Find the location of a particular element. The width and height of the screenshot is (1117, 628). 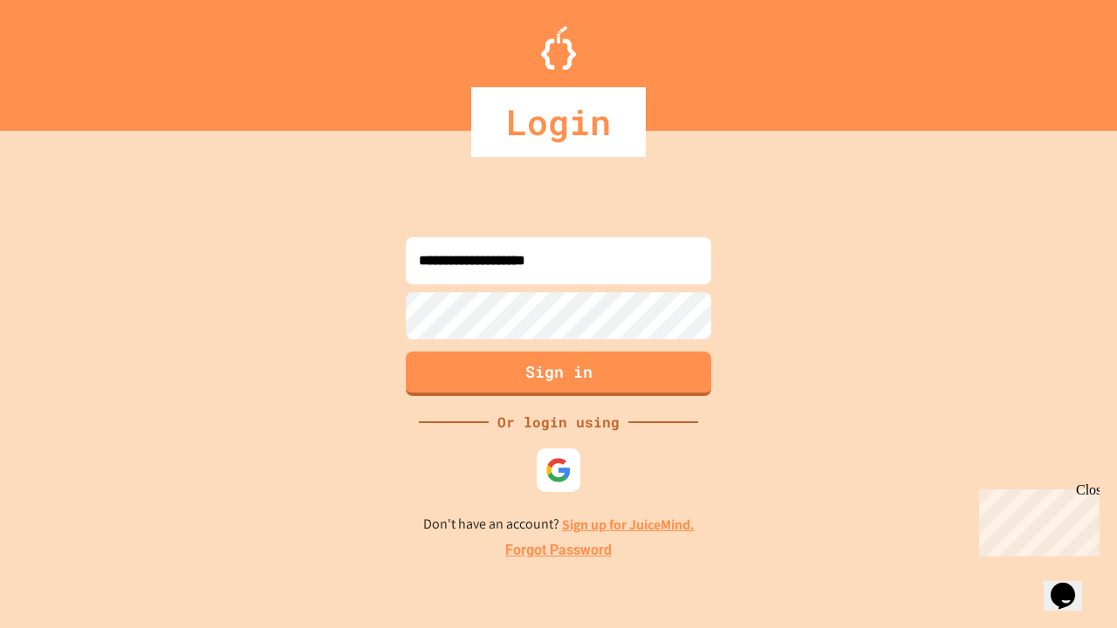

a: Forgot Password is located at coordinates (558, 551).